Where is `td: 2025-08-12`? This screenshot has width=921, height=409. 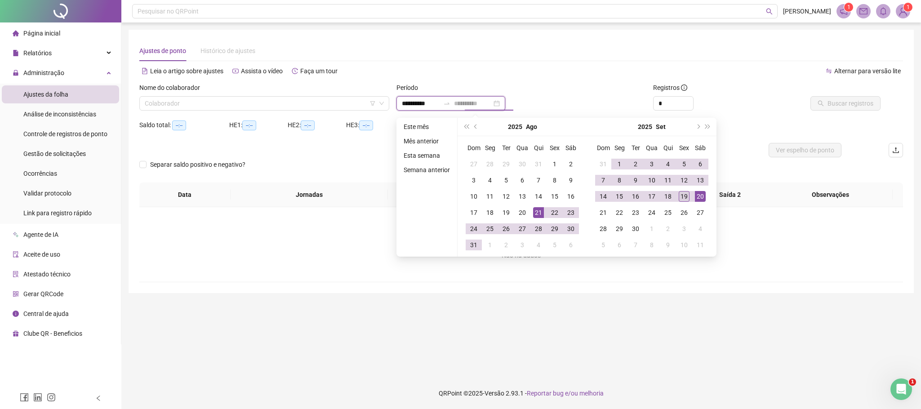 td: 2025-08-12 is located at coordinates (506, 196).